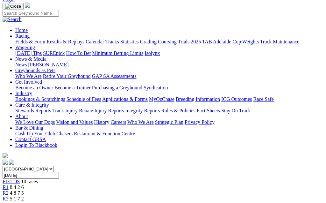 The height and width of the screenshot is (203, 326). I want to click on a: Syndication, so click(156, 87).